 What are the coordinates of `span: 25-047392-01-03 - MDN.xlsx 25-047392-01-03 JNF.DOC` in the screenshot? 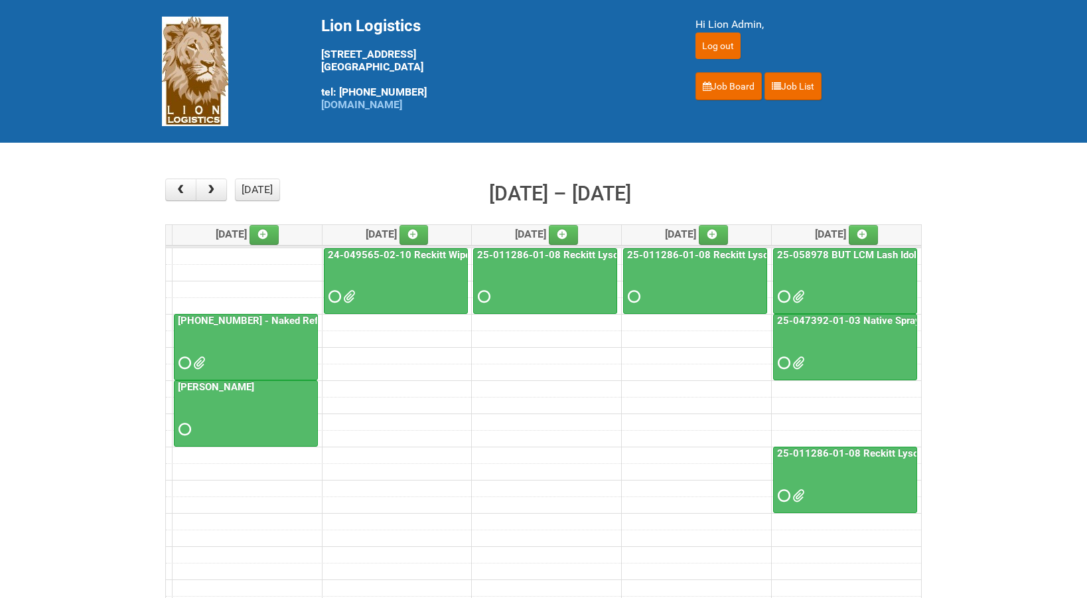 It's located at (797, 363).